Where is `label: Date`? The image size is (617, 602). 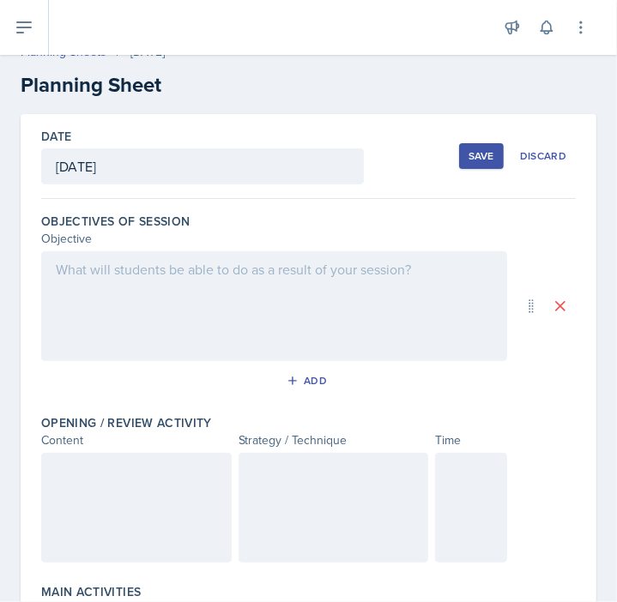
label: Date is located at coordinates (56, 136).